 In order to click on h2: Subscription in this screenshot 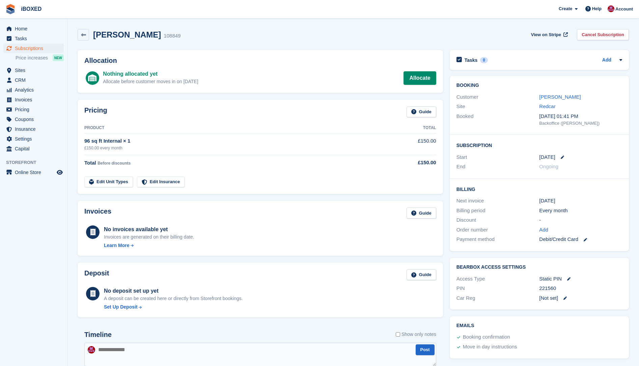, I will do `click(539, 145)`.